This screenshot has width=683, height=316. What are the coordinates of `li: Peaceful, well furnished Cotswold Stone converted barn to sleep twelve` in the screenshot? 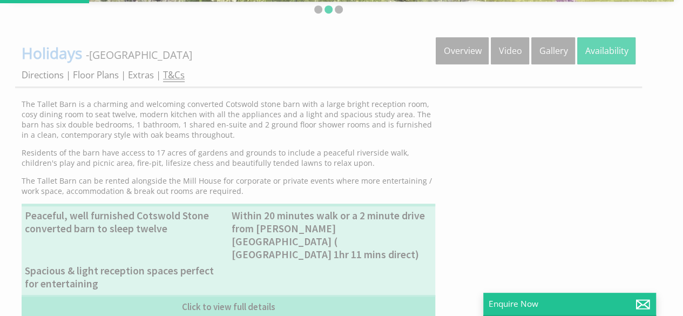 It's located at (125, 222).